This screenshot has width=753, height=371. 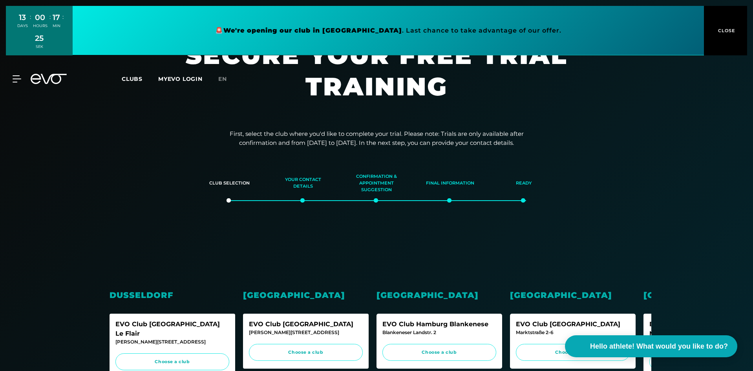 What do you see at coordinates (229, 183) in the screenshot?
I see `font: Club selection` at bounding box center [229, 183].